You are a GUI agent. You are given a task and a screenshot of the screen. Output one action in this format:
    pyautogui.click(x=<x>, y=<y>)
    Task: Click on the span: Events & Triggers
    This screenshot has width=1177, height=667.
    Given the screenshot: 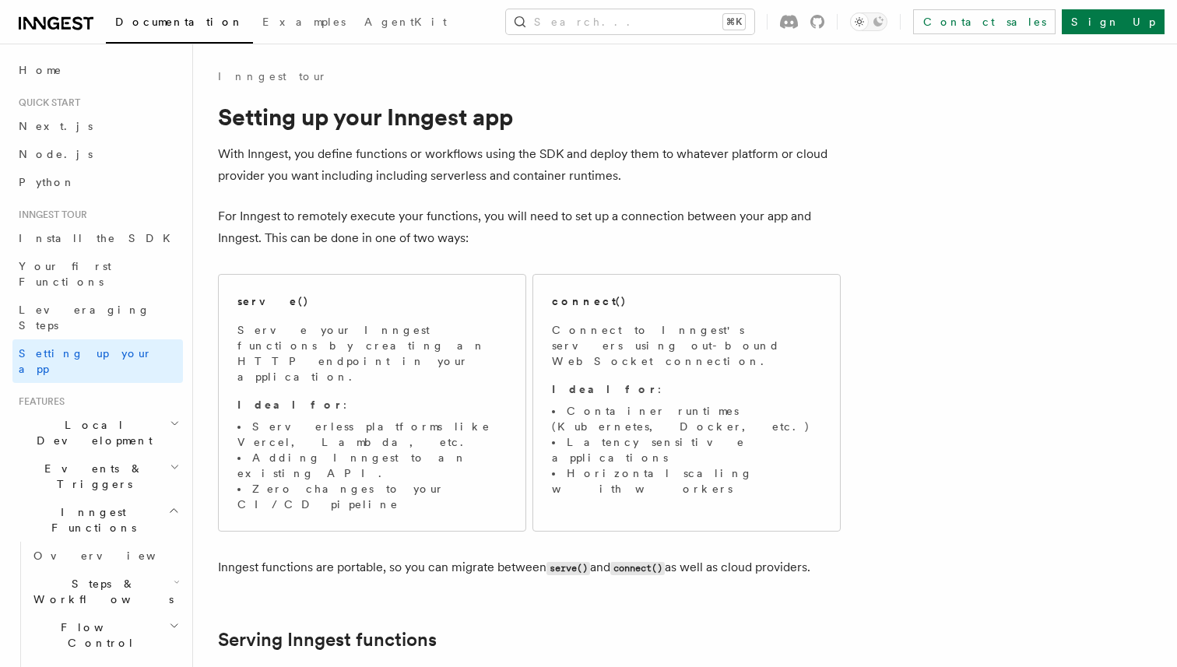 What is the action you would take?
    pyautogui.click(x=91, y=476)
    